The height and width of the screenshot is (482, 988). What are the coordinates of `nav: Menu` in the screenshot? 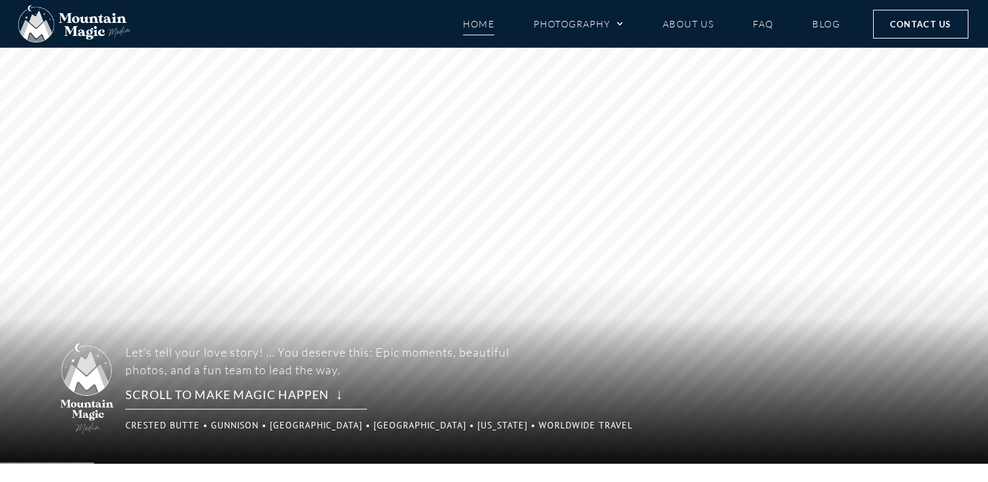 It's located at (652, 24).